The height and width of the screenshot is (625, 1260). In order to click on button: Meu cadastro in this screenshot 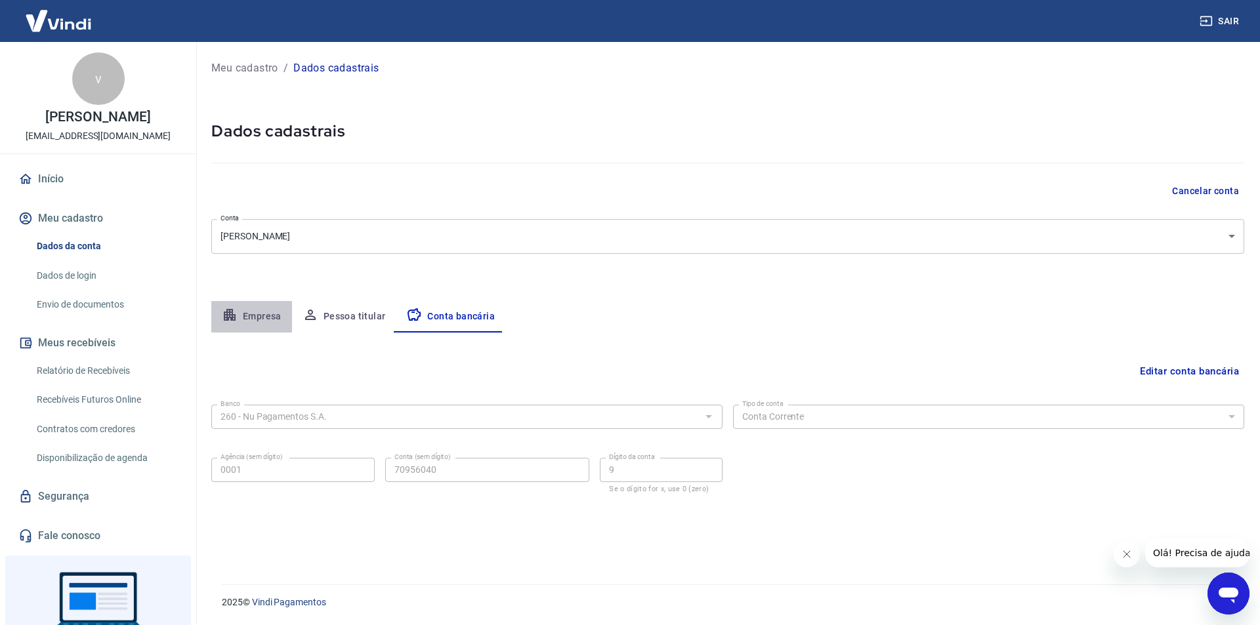, I will do `click(98, 218)`.